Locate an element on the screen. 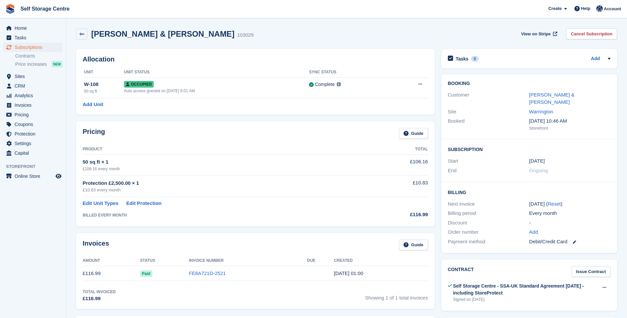  img: icon-info-grey-7440780725fd019a000dd9b08b2336e03edf1995a4989e88bcd33f0948082b44.svg is located at coordinates (339, 84).